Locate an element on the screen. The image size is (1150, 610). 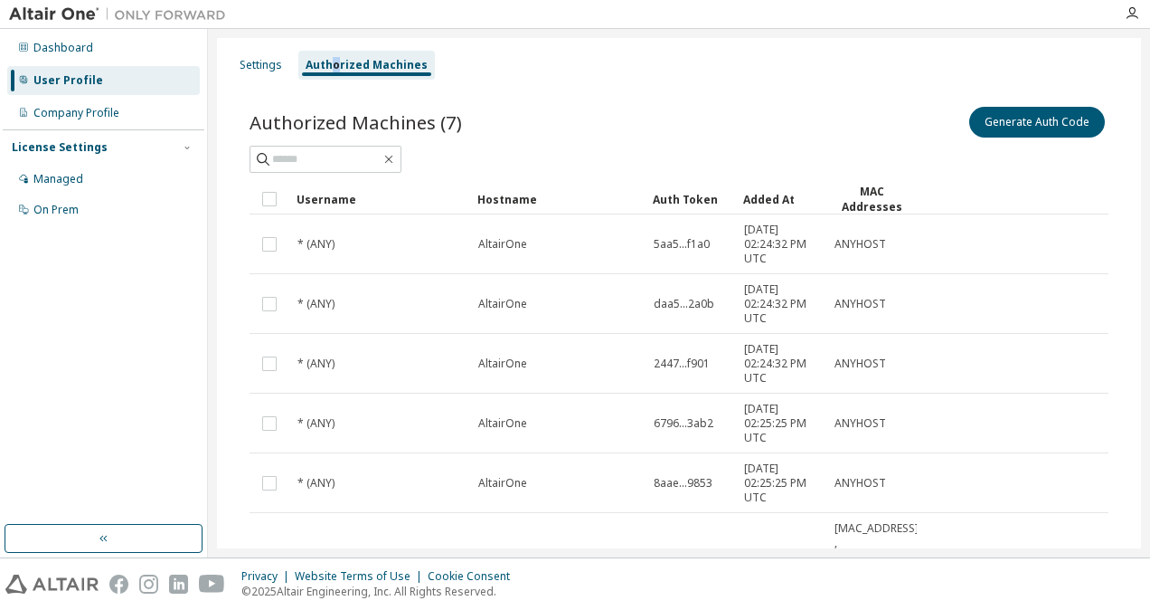
span: daa5...2a0b is located at coordinates (684, 304).